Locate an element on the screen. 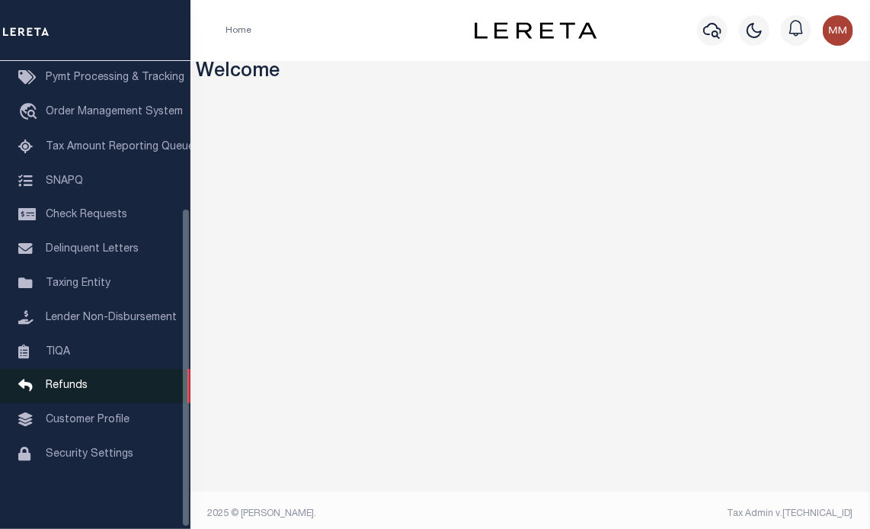 Image resolution: width=870 pixels, height=529 pixels. span: Taxing Entity is located at coordinates (78, 283).